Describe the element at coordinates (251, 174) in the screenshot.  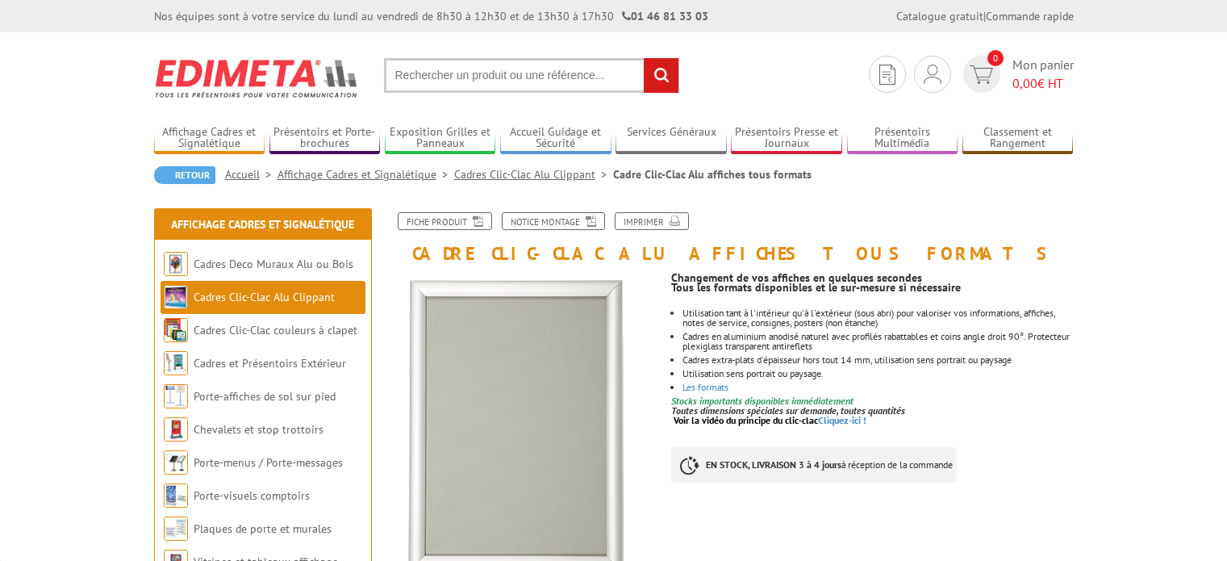
I see `a: Accueil` at that location.